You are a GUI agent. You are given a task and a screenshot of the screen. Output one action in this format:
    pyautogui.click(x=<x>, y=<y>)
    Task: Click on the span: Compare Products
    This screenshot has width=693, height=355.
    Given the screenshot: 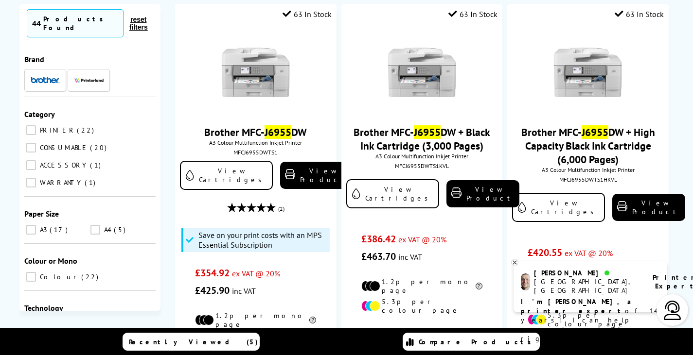 What is the action you would take?
    pyautogui.click(x=477, y=342)
    